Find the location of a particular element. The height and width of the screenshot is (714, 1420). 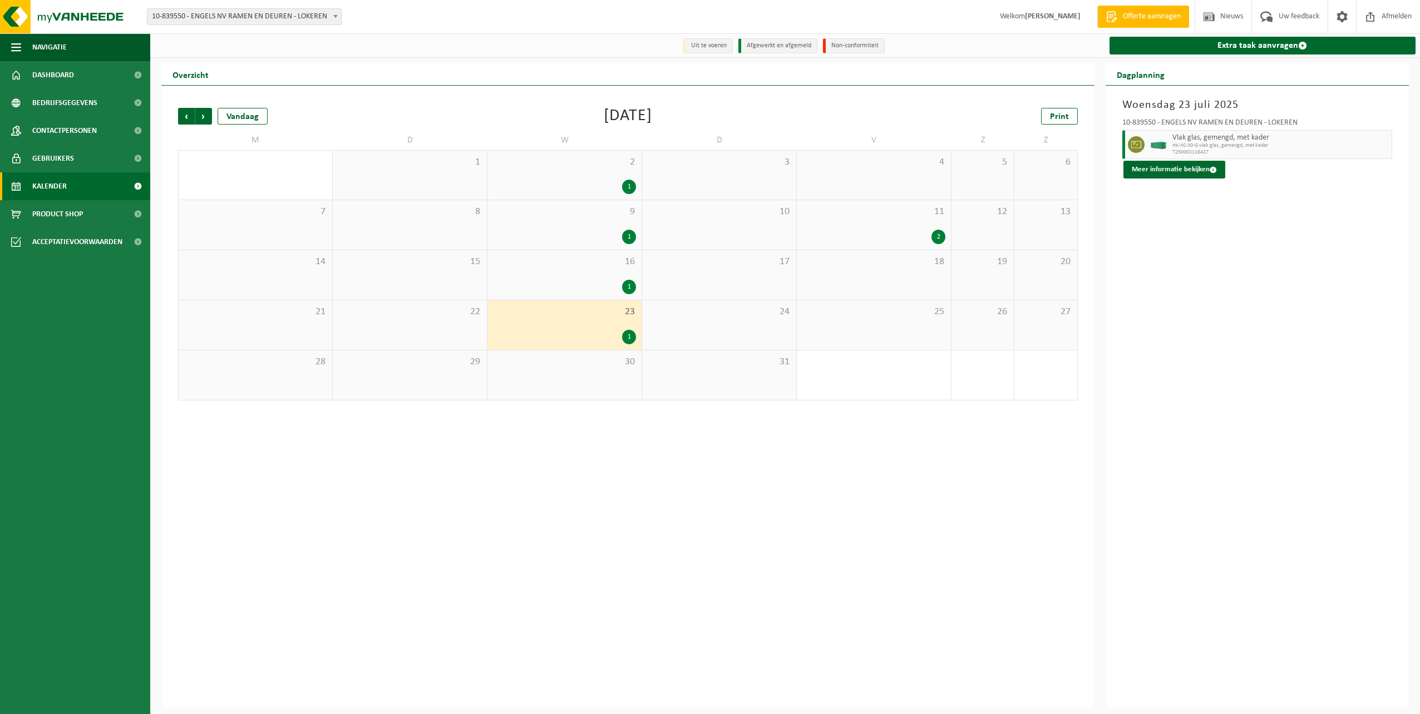

span: 1 is located at coordinates (410, 162).